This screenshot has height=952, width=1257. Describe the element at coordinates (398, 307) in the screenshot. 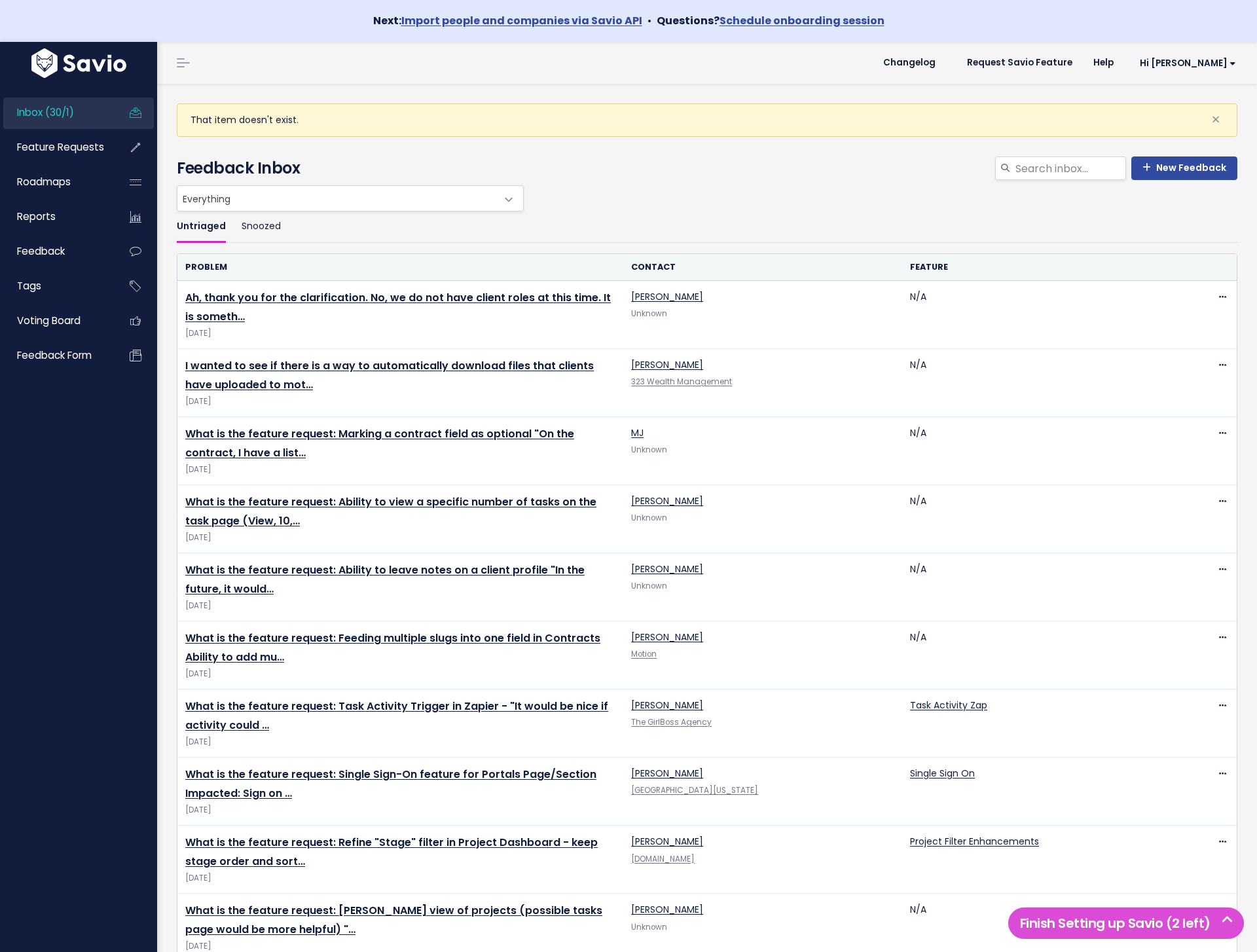

I see `a: Ah, thank you for the clarification. No, we do not have client roles at this time. It is someth…` at that location.